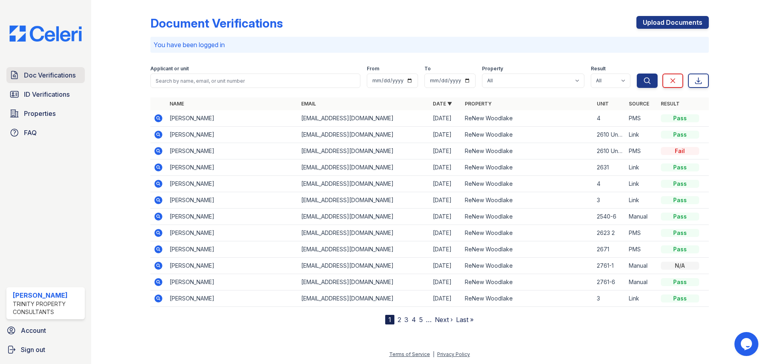  I want to click on p: You have been logged in, so click(429, 45).